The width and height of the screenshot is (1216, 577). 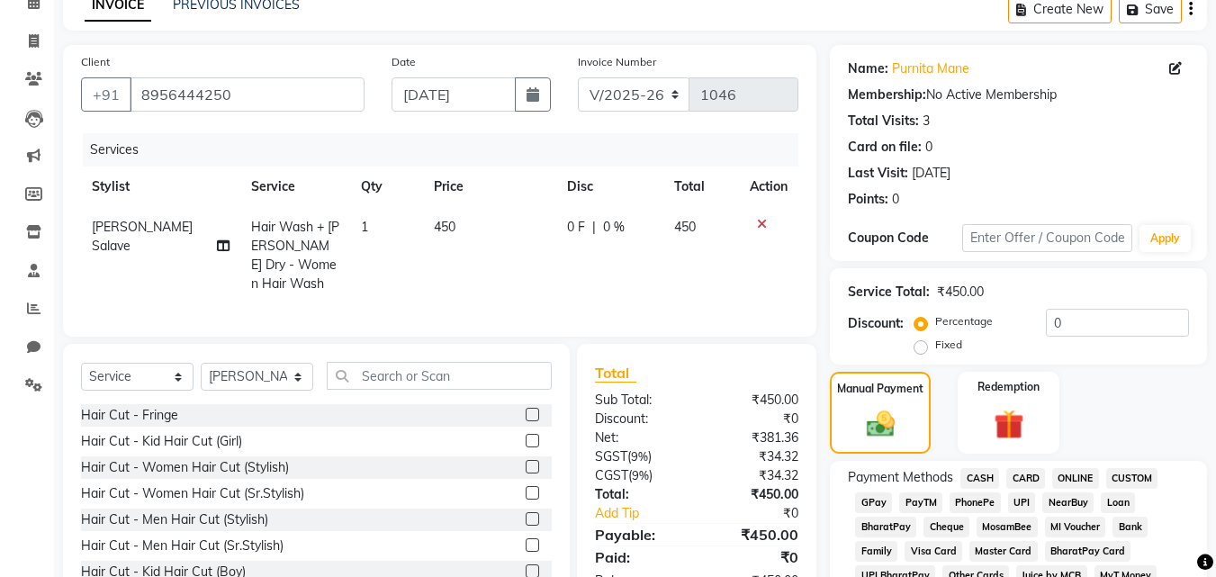 I want to click on input: Enter Offer / Coupon Code, so click(x=1046, y=238).